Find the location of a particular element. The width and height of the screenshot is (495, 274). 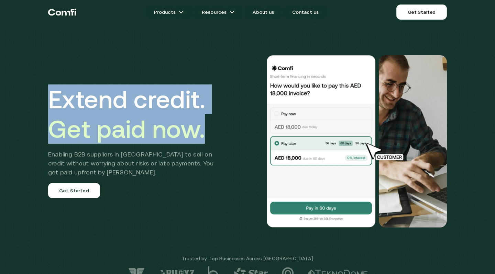

a: Resourcesarrow icons is located at coordinates (218, 12).